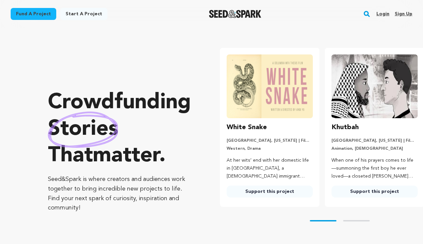 The height and width of the screenshot is (244, 423). What do you see at coordinates (235, 14) in the screenshot?
I see `img: Seed&Spark Logo Dark Mode` at bounding box center [235, 14].